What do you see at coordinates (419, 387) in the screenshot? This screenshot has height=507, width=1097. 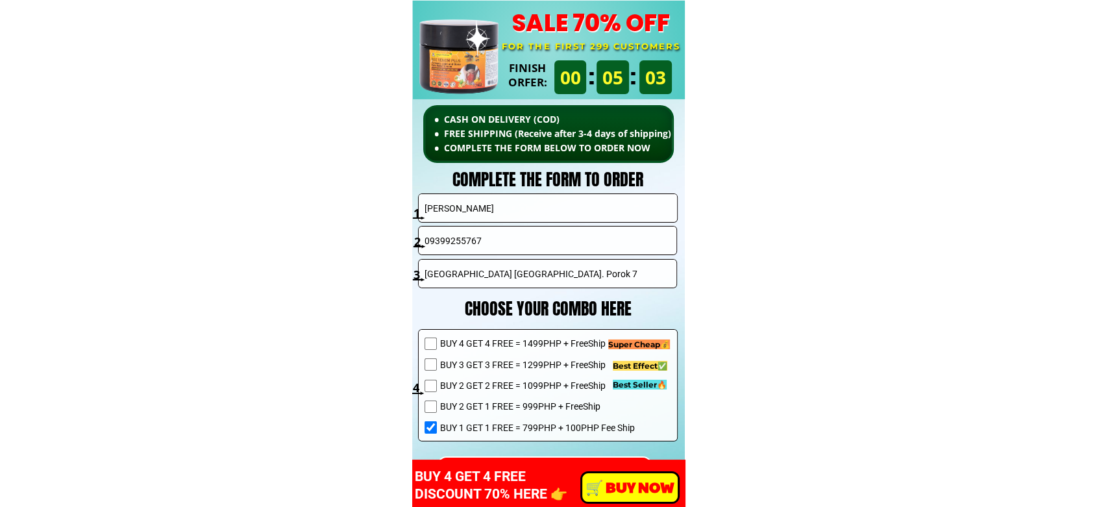 I see `h3: 4` at bounding box center [419, 387].